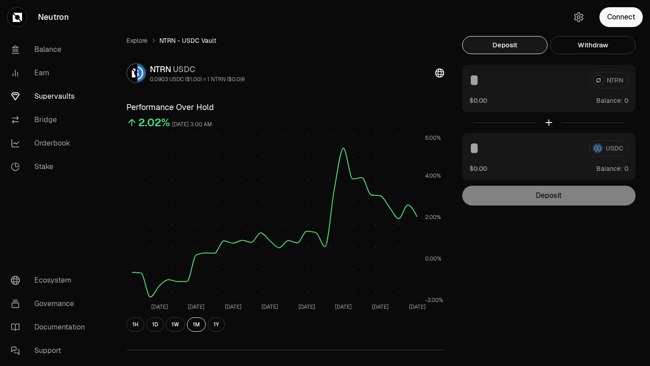 The width and height of the screenshot is (650, 366). Describe the element at coordinates (433, 176) in the screenshot. I see `tspan: 4.00%` at that location.